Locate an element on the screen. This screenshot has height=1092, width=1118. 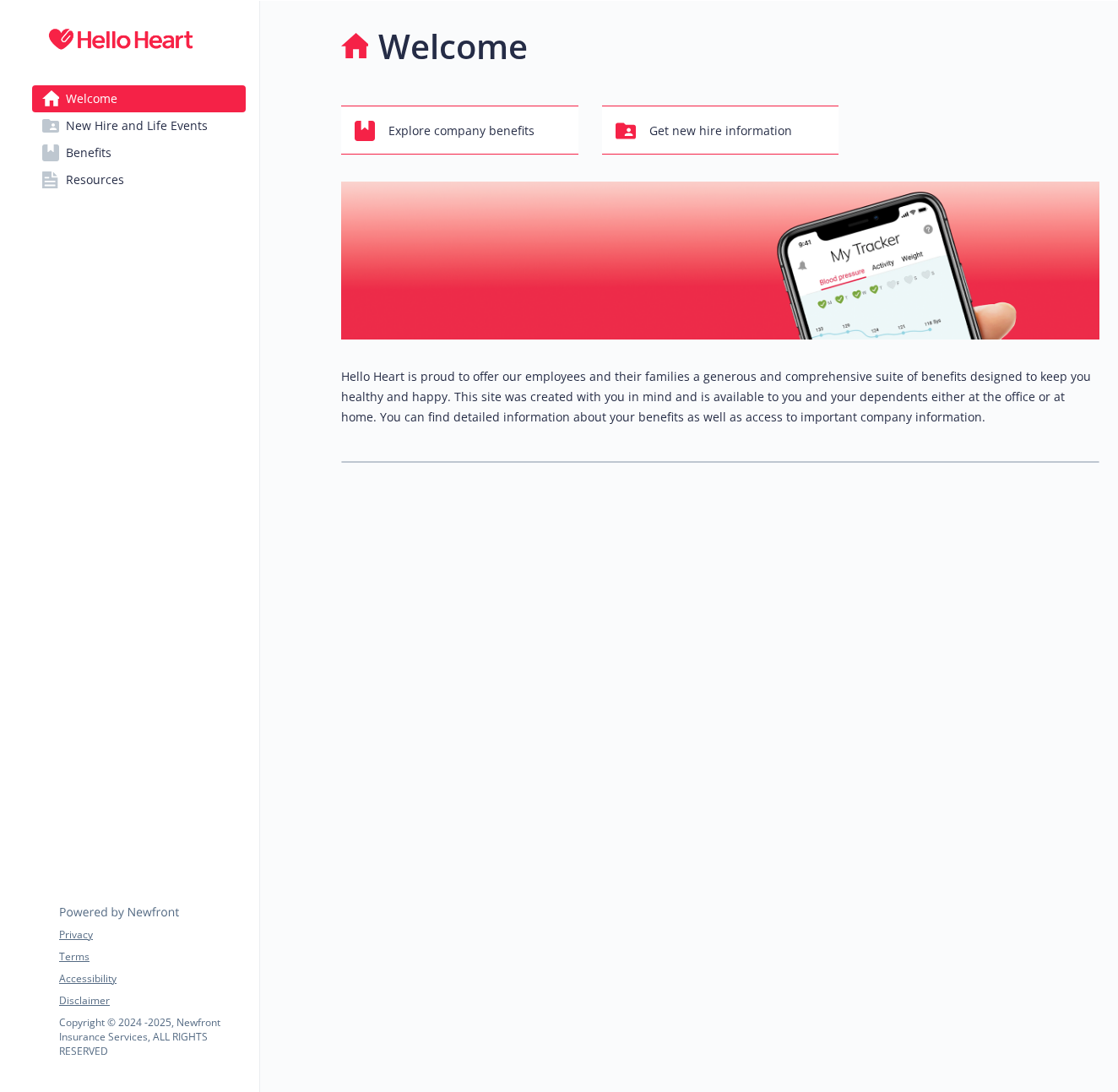
img: overview page banner is located at coordinates (720, 260).